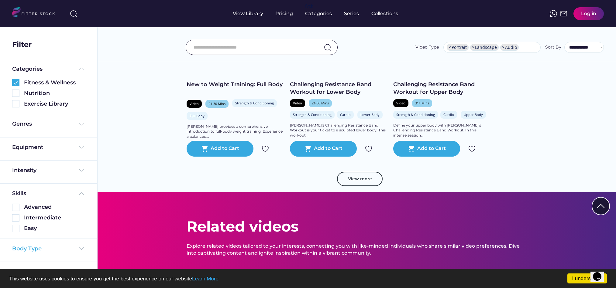 Image resolution: width=616 pixels, height=288 pixels. I want to click on div: Nutrition, so click(54, 93).